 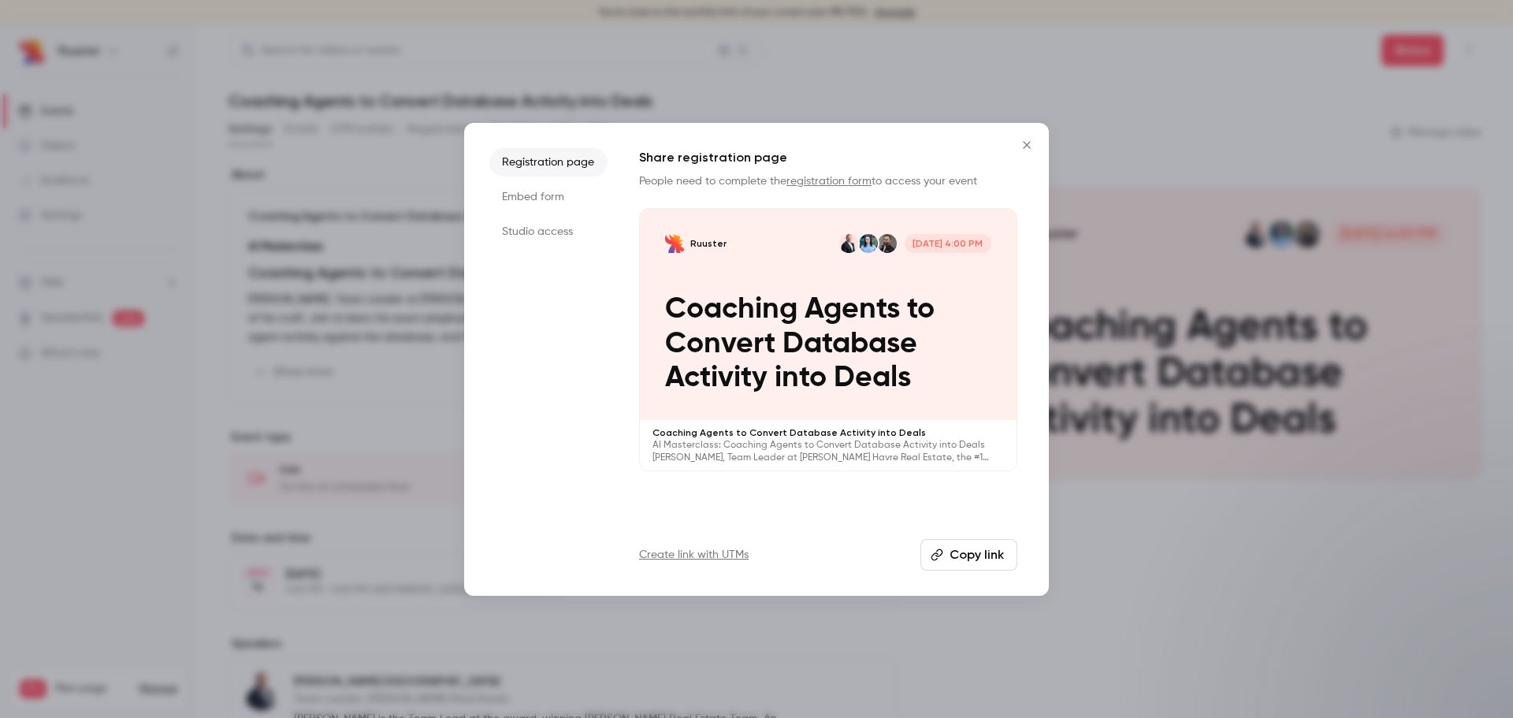 What do you see at coordinates (1027, 145) in the screenshot?
I see `button: Close` at bounding box center [1027, 145].